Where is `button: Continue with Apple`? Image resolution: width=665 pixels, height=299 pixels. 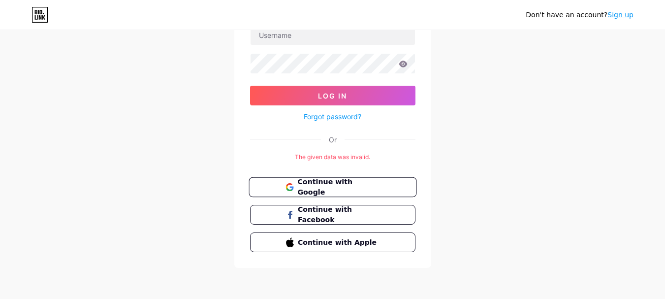 button: Continue with Apple is located at coordinates (333, 242).